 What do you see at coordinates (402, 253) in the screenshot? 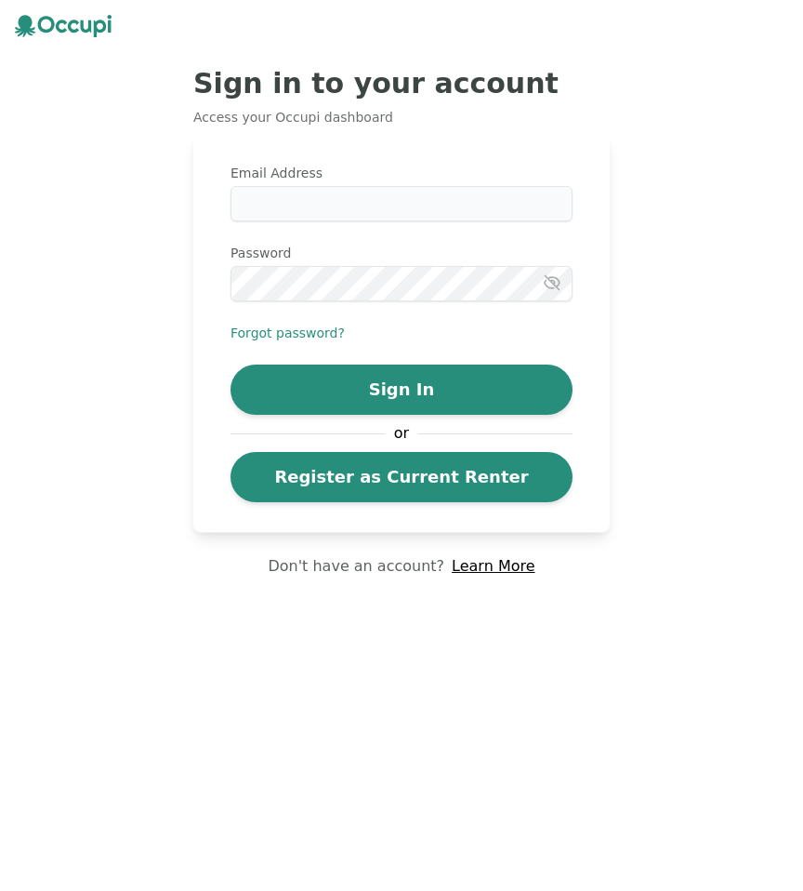
I see `label: Password` at bounding box center [402, 253].